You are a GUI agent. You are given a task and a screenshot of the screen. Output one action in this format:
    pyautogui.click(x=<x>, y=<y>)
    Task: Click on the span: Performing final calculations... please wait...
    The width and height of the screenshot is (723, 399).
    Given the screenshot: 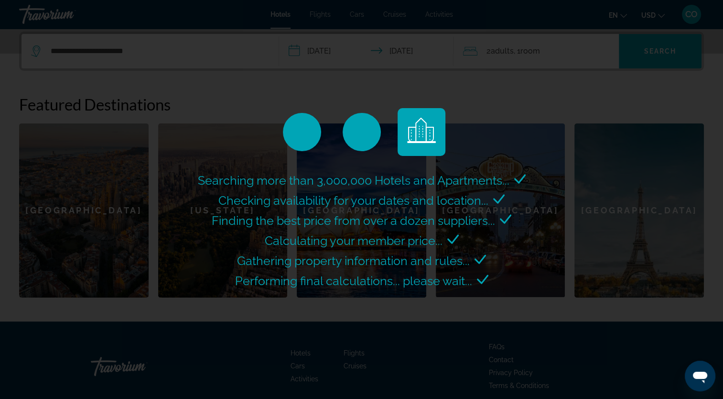 What is the action you would take?
    pyautogui.click(x=354, y=281)
    